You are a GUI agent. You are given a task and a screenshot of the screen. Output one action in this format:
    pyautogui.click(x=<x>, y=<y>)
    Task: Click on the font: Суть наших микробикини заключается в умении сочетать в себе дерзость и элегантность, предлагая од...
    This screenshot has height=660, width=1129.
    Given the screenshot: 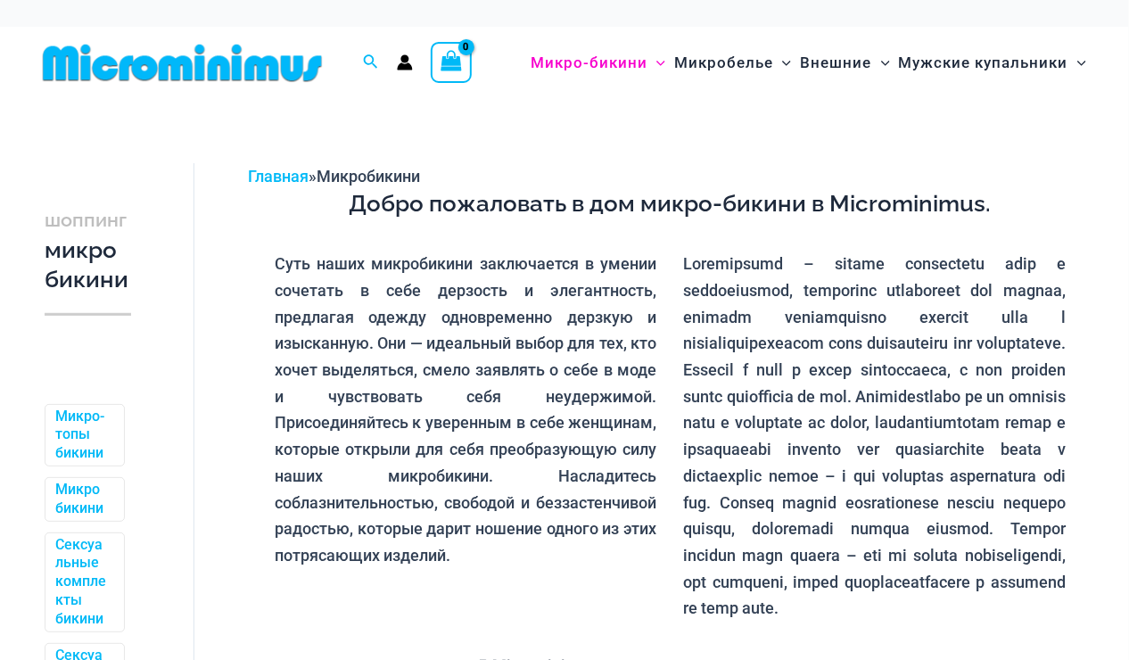 What is the action you would take?
    pyautogui.click(x=465, y=409)
    